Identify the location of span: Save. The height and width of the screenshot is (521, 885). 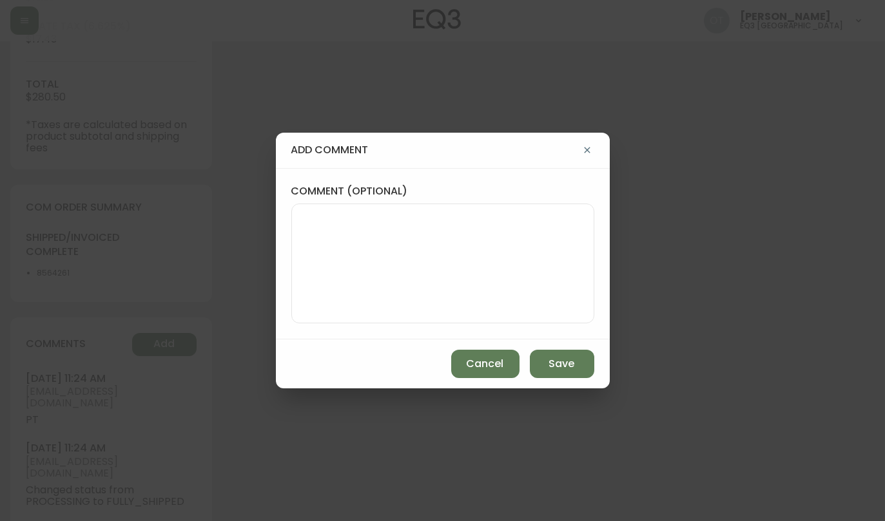
(562, 364).